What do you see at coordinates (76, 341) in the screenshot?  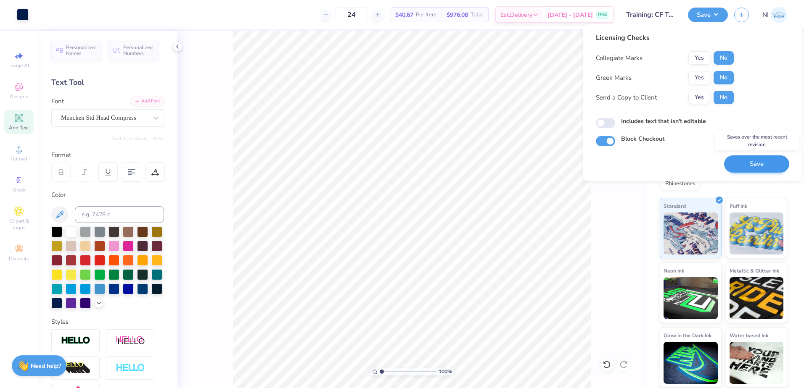 I see `img: Stroke` at bounding box center [76, 341].